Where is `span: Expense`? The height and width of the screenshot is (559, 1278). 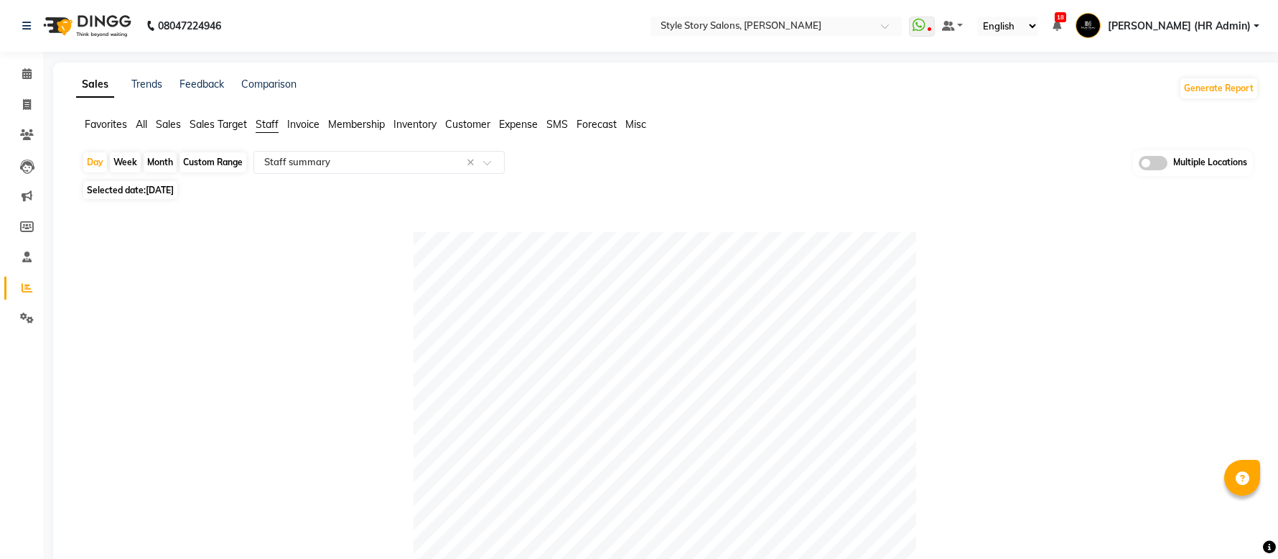
span: Expense is located at coordinates (518, 124).